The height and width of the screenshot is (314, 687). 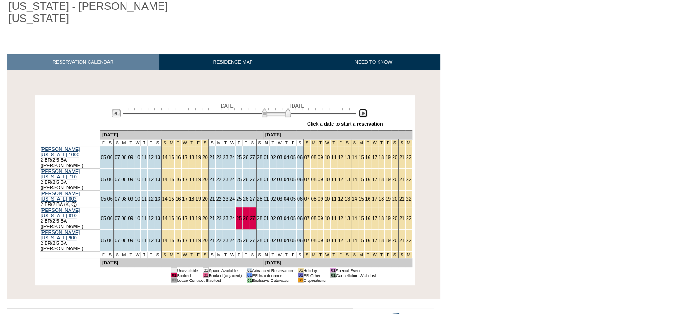 I want to click on a: 26, so click(x=246, y=218).